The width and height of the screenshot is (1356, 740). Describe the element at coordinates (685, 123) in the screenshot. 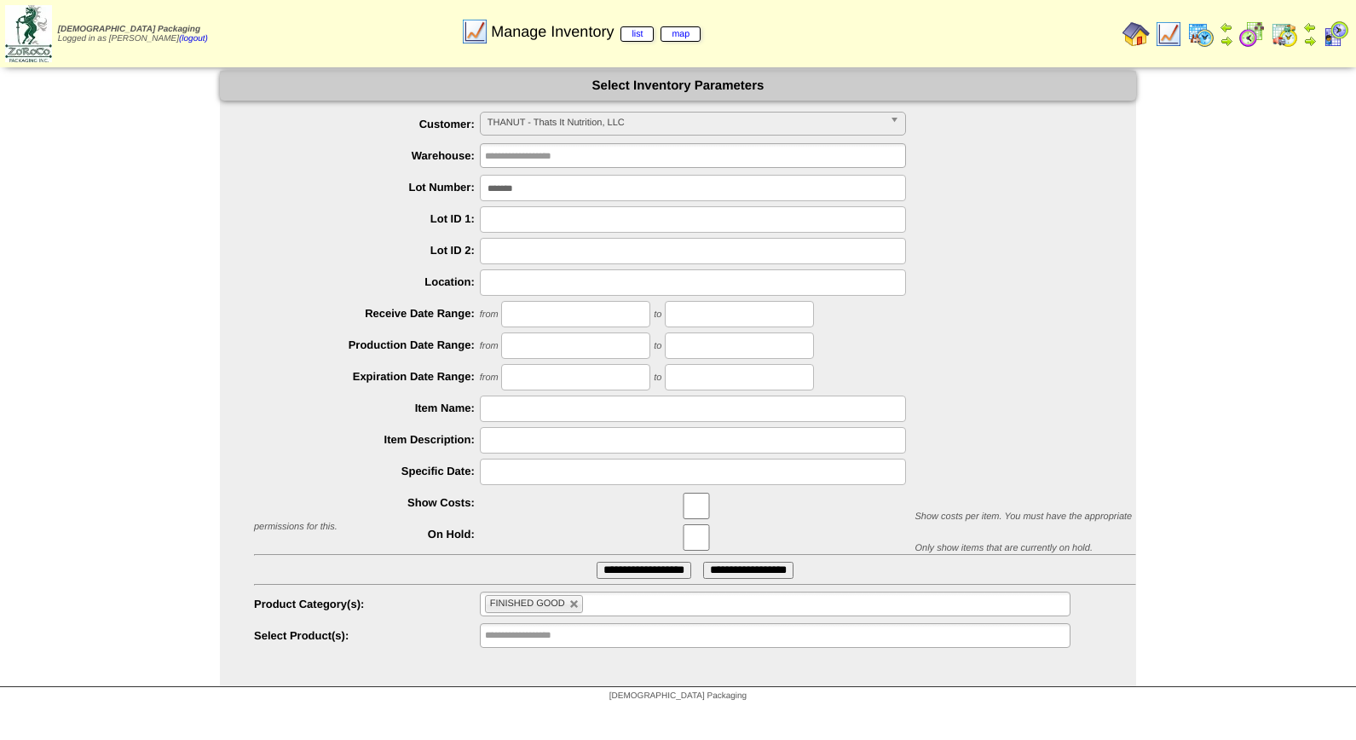

I see `span: THANUT - Thats It Nutrition, LLC` at that location.